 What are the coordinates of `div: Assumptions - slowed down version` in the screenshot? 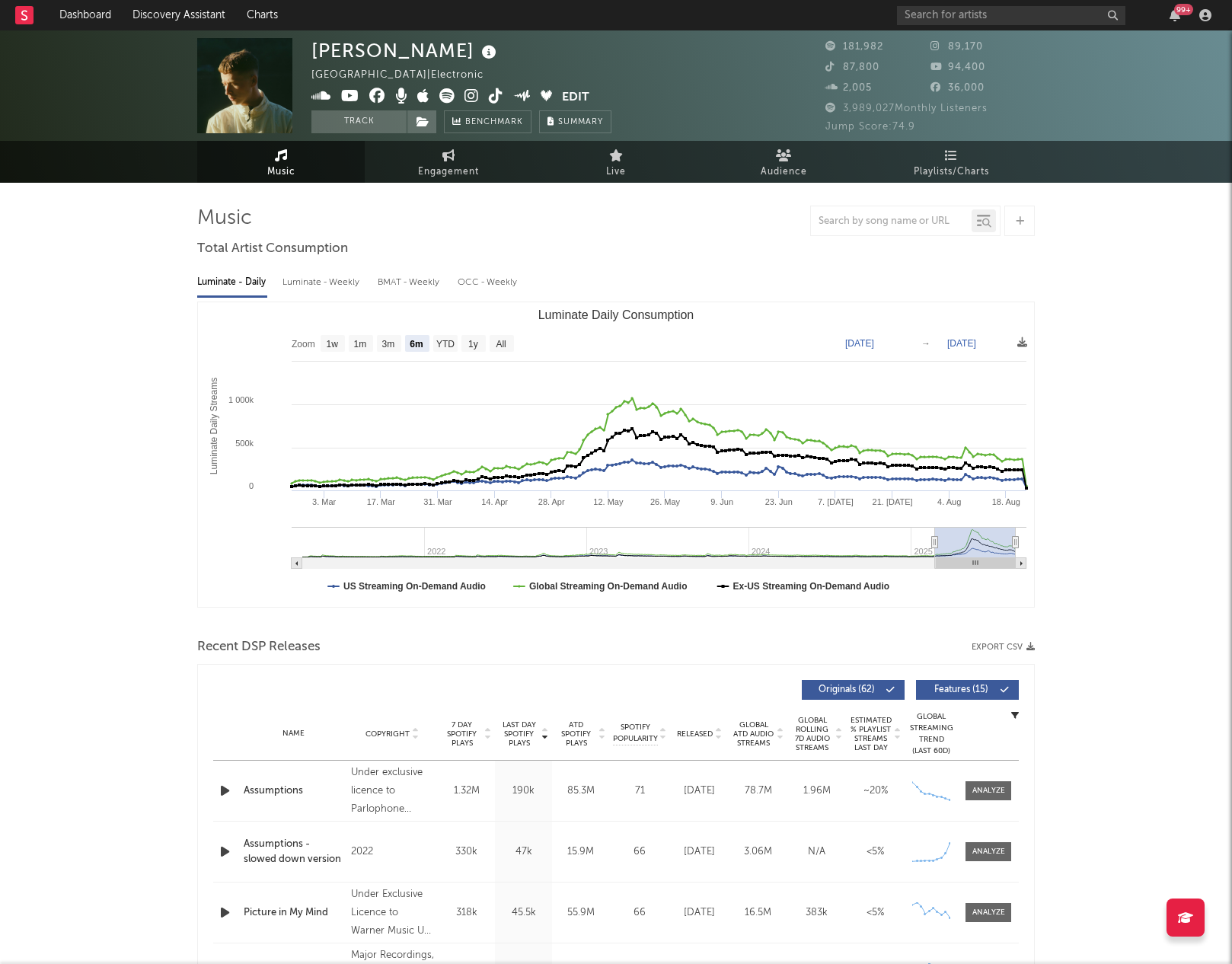 It's located at (293, 851).